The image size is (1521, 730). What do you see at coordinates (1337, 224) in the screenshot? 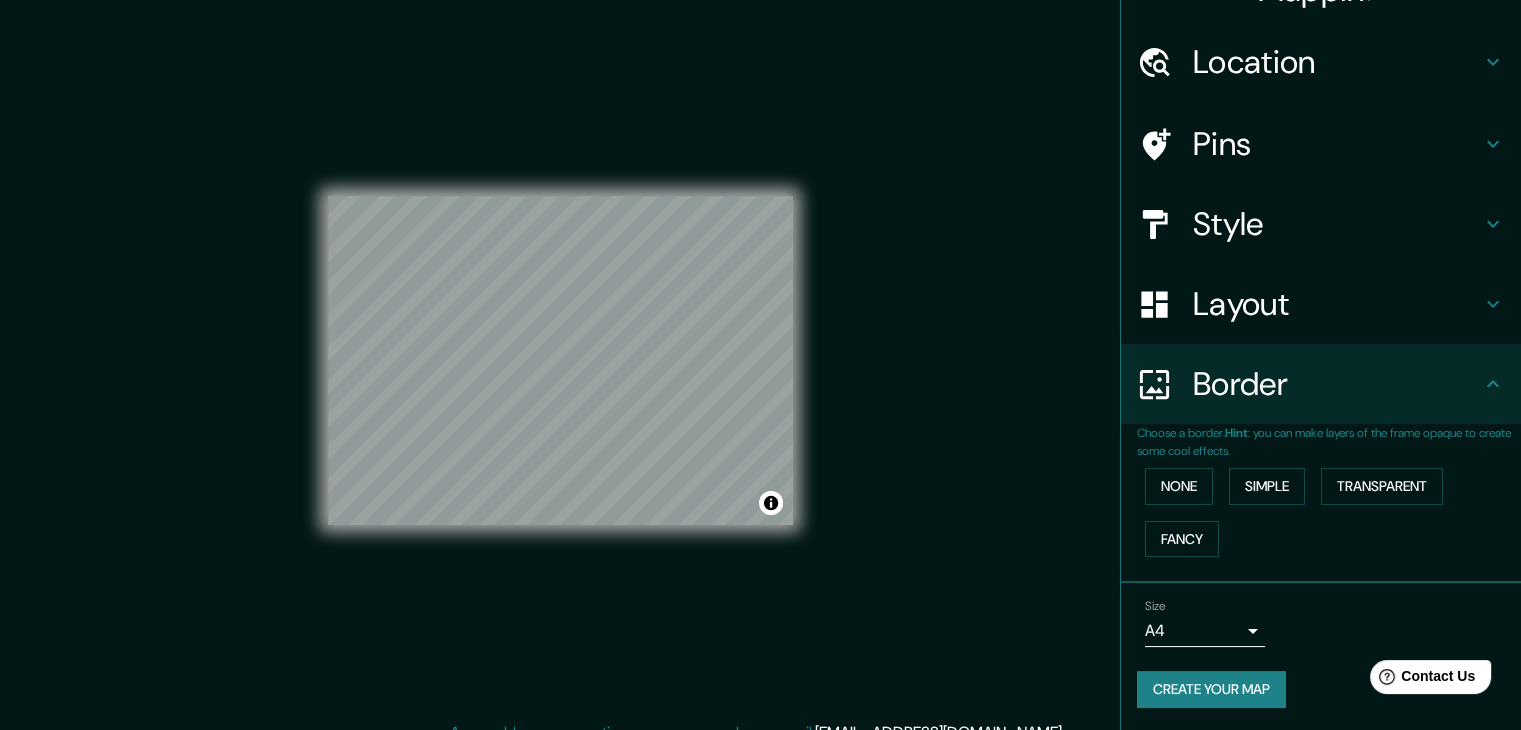
I see `h4: Style` at bounding box center [1337, 224].